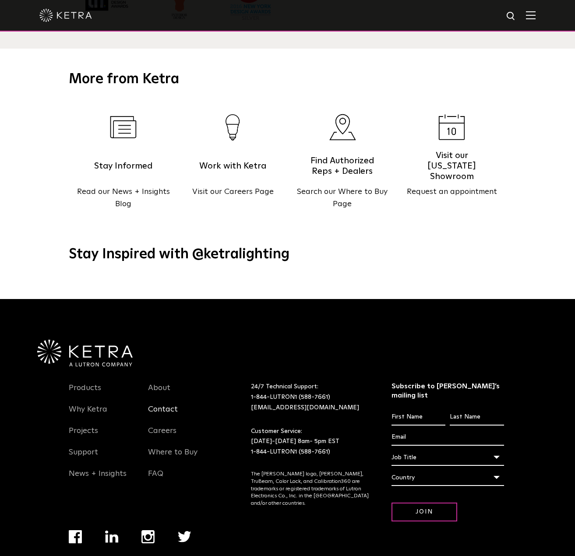 This screenshot has height=556, width=575. I want to click on a: FAQ, so click(156, 479).